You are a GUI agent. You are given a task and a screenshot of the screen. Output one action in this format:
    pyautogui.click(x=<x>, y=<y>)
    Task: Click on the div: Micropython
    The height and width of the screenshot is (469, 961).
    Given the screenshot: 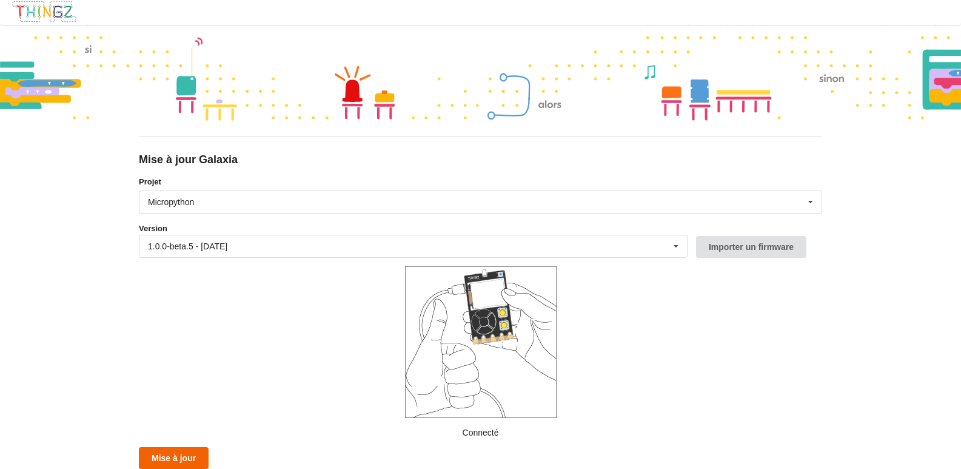 What is the action you would take?
    pyautogui.click(x=171, y=202)
    